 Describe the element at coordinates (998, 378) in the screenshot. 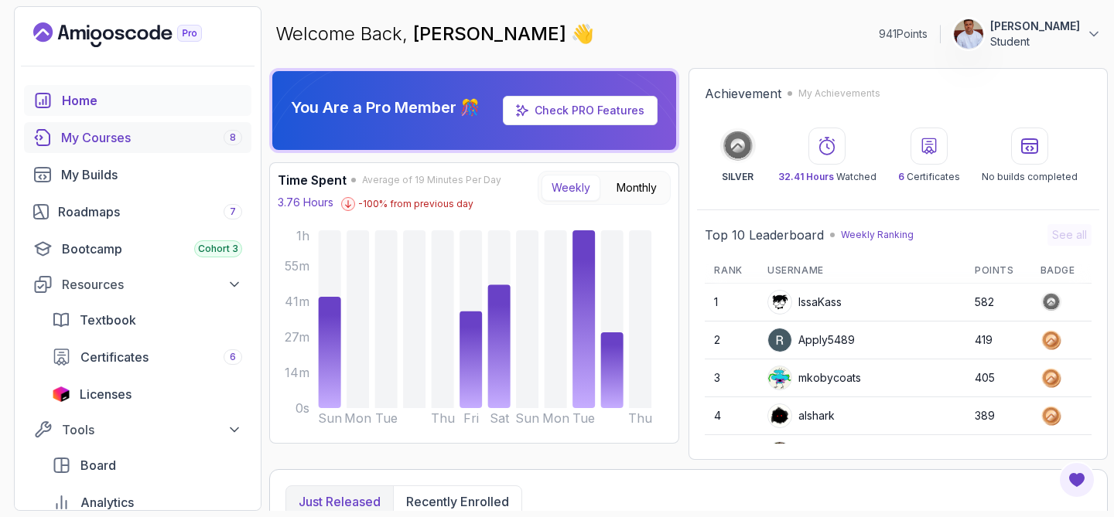

I see `td: 405` at that location.